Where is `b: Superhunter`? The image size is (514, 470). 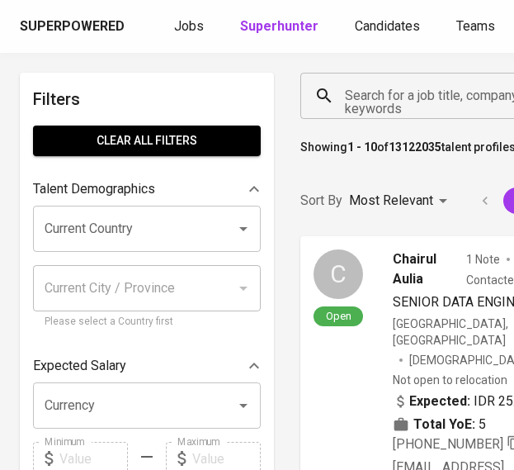 b: Superhunter is located at coordinates (279, 26).